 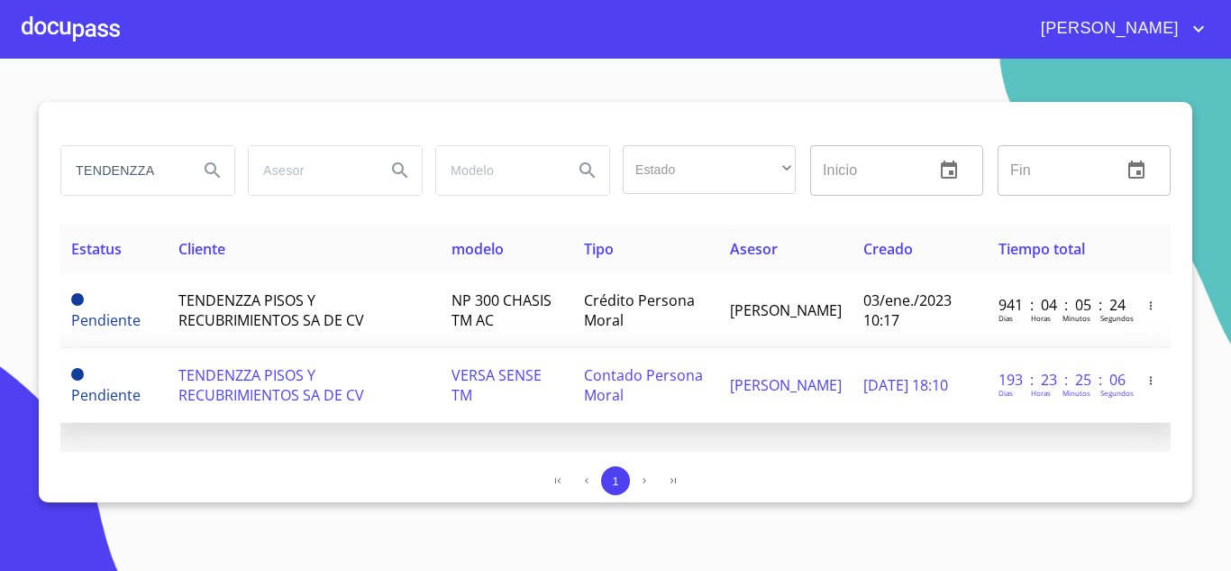 I want to click on span: Tipo, so click(x=599, y=249).